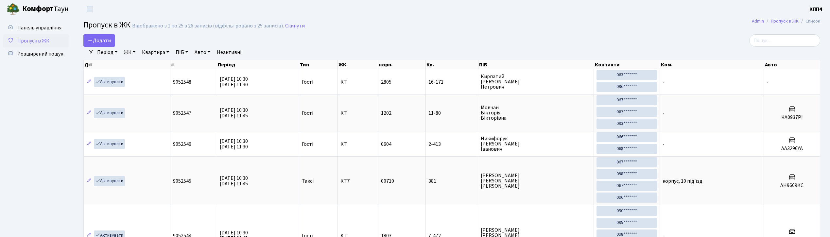  I want to click on span: Панель управління, so click(39, 28).